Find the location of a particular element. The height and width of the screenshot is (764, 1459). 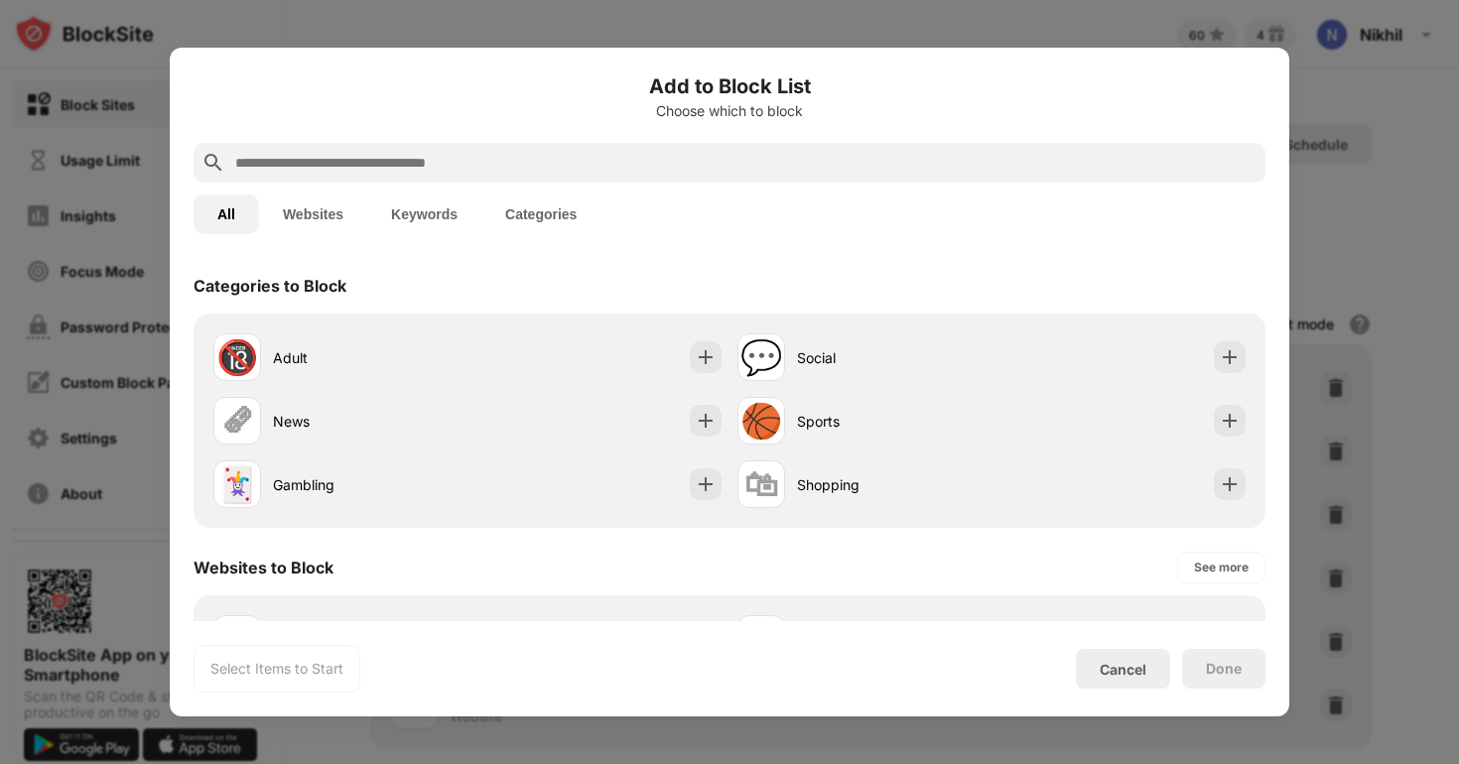

button: Websites is located at coordinates (313, 214).